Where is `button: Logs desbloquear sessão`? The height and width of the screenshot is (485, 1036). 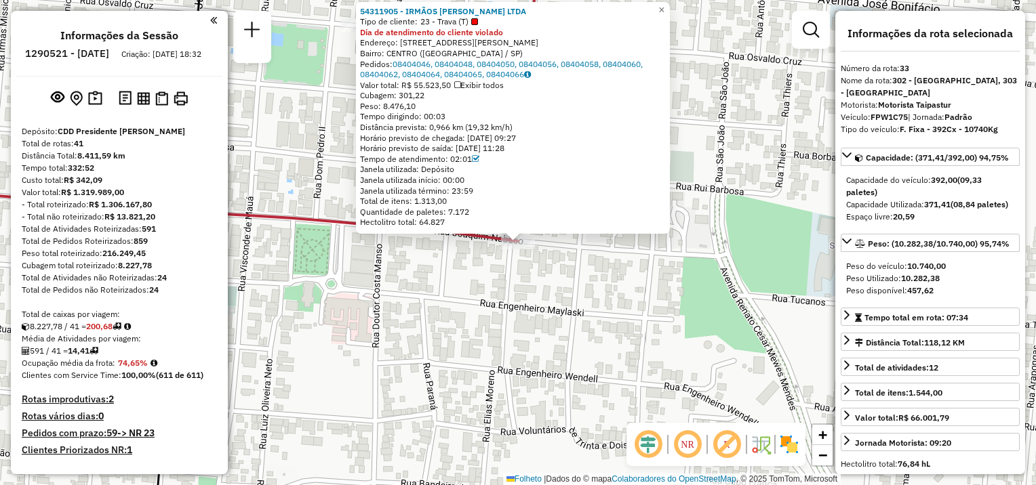 button: Logs desbloquear sessão is located at coordinates (125, 98).